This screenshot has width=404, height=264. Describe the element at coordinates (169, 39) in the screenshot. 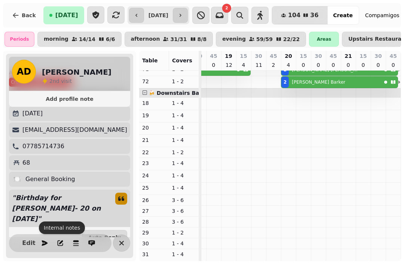

I see `button: afternoon31/318/8` at that location.